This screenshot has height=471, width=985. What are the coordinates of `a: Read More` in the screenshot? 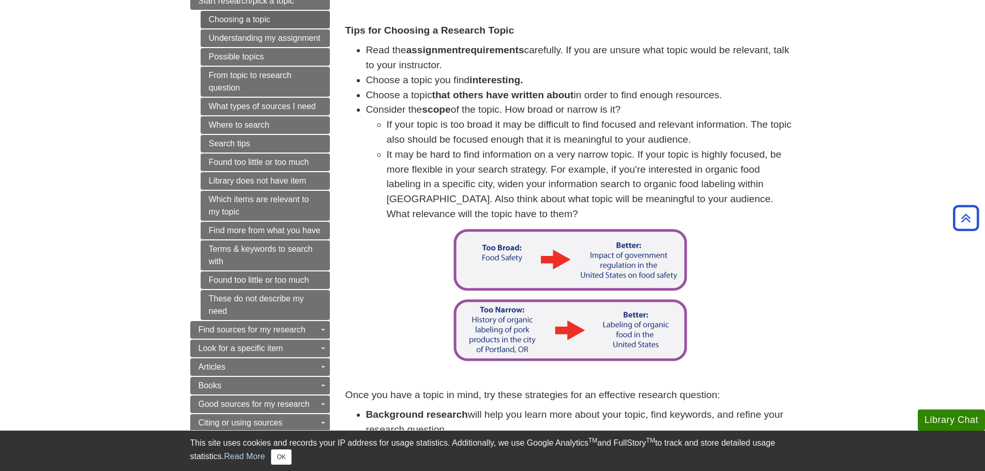 It's located at (244, 456).